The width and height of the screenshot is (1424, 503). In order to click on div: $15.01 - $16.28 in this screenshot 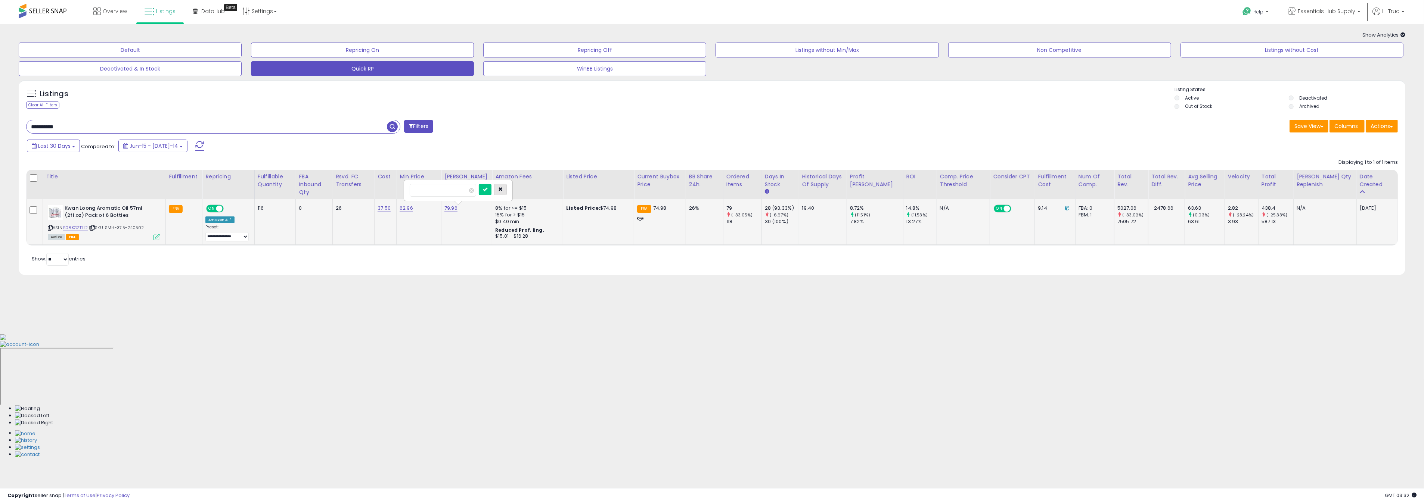, I will do `click(526, 236)`.